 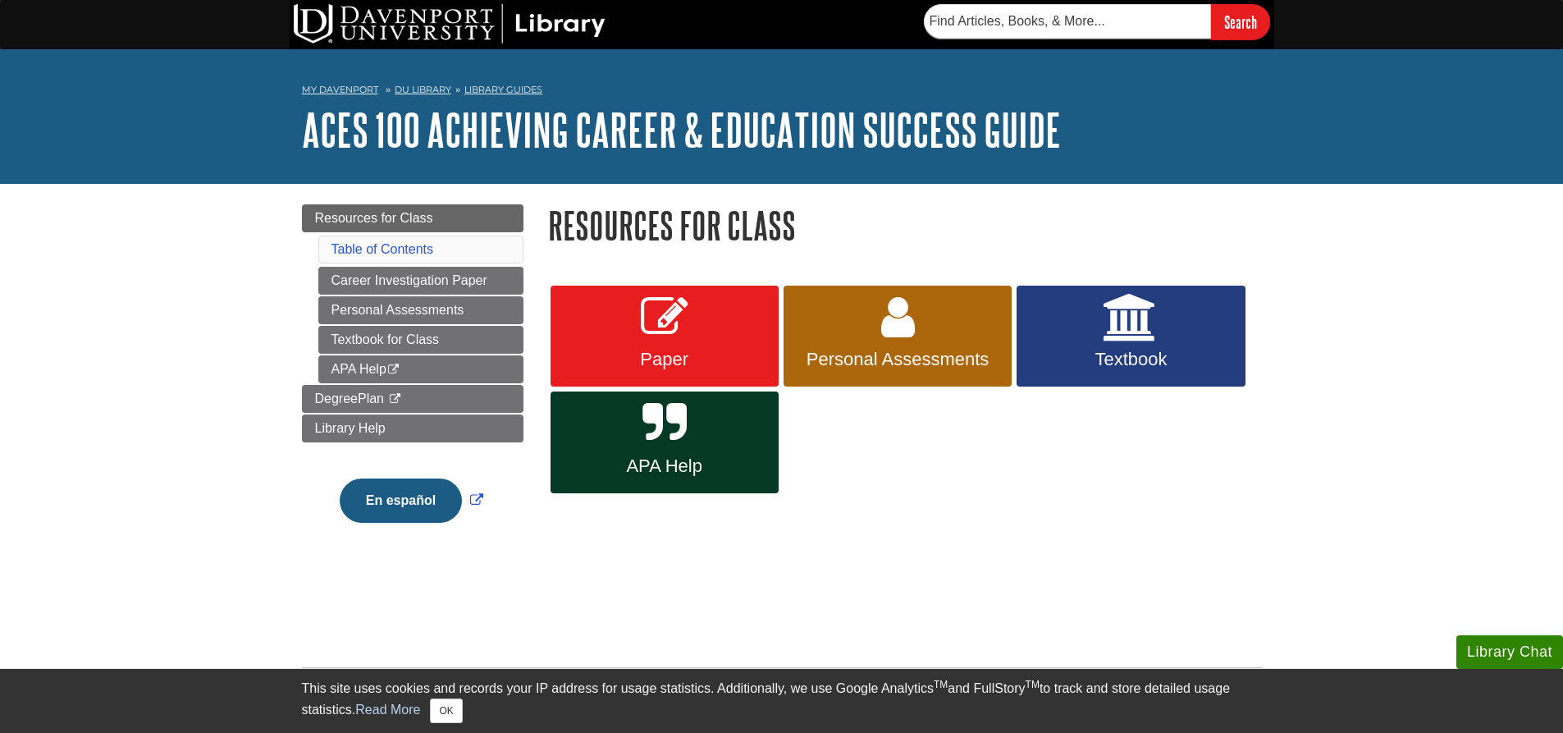 What do you see at coordinates (1068, 21) in the screenshot?
I see `input: Find Articles, Books, & More...` at bounding box center [1068, 21].